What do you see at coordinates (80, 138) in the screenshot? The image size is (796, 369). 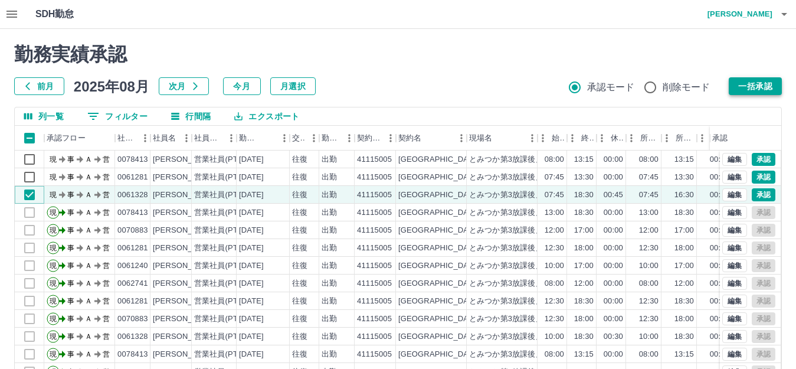 I see `div: 承認フロー` at bounding box center [80, 138].